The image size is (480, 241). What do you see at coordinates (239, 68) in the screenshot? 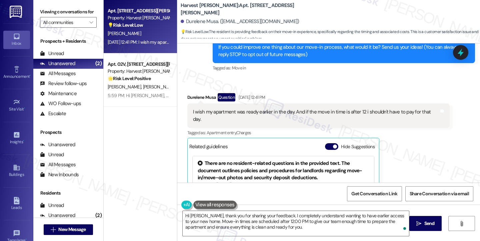
I see `span: Move in` at bounding box center [239, 68].